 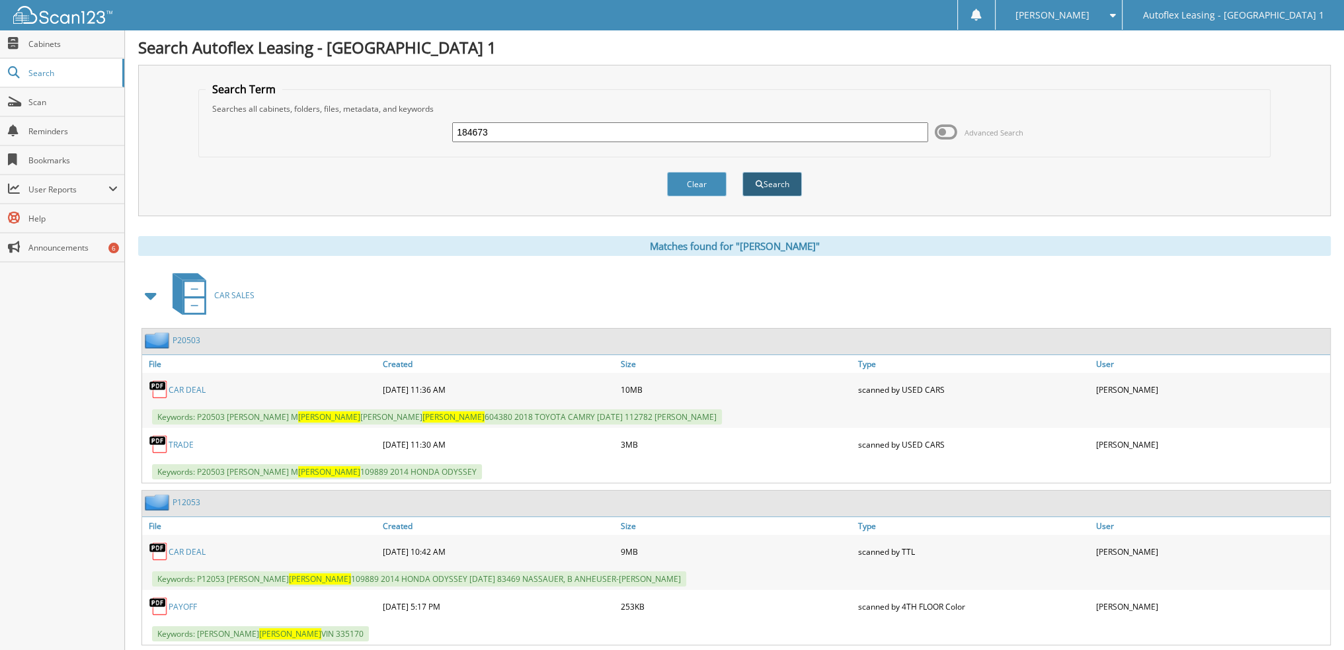 What do you see at coordinates (973, 551) in the screenshot?
I see `div: scanned by TTL` at bounding box center [973, 551].